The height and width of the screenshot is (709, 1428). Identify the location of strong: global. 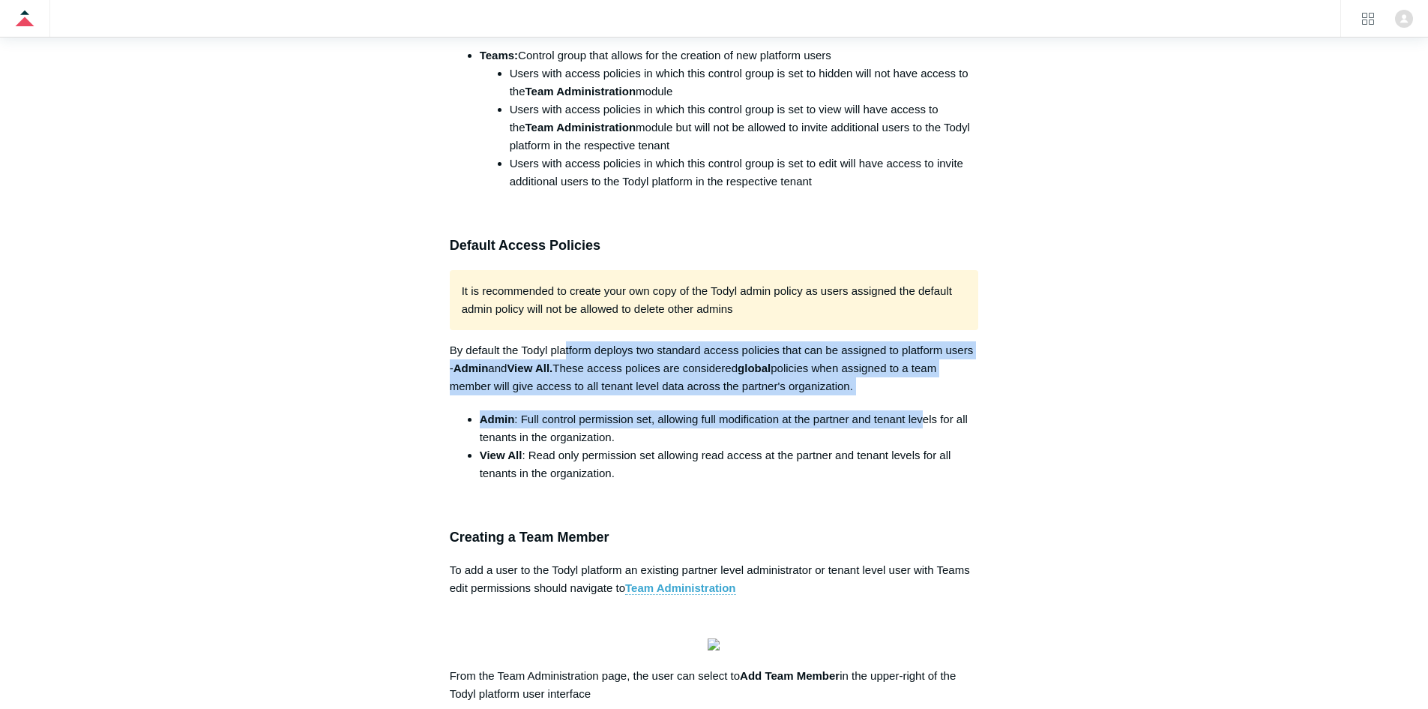
(754, 367).